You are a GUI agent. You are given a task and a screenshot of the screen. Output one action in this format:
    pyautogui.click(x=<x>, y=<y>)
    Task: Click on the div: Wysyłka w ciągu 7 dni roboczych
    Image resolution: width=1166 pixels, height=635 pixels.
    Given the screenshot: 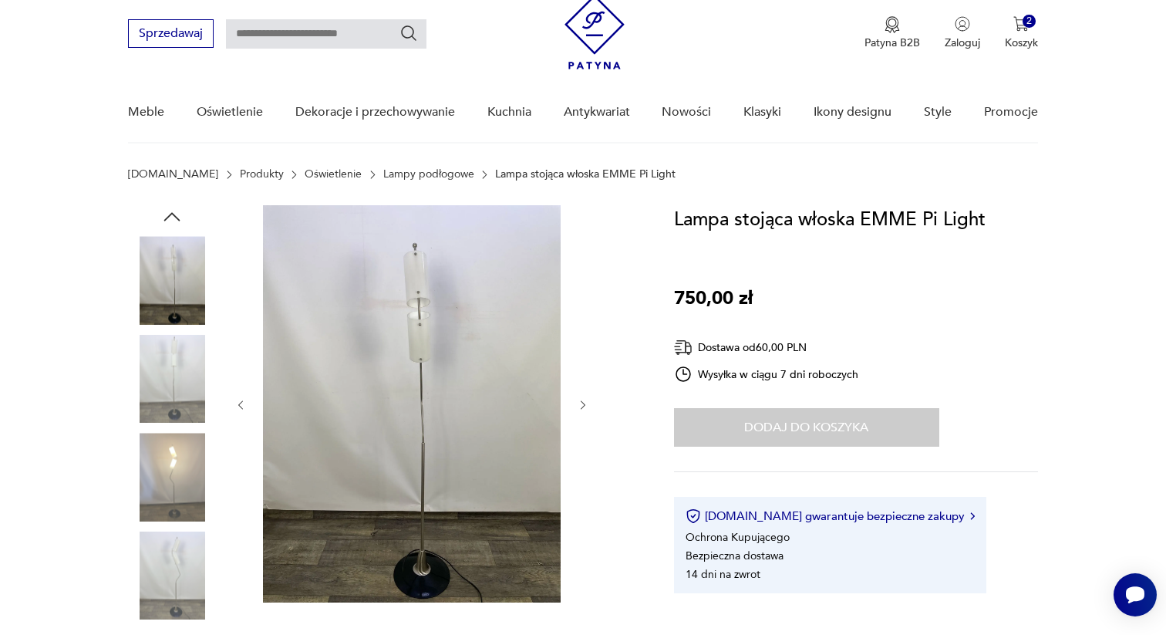 What is the action you would take?
    pyautogui.click(x=767, y=374)
    